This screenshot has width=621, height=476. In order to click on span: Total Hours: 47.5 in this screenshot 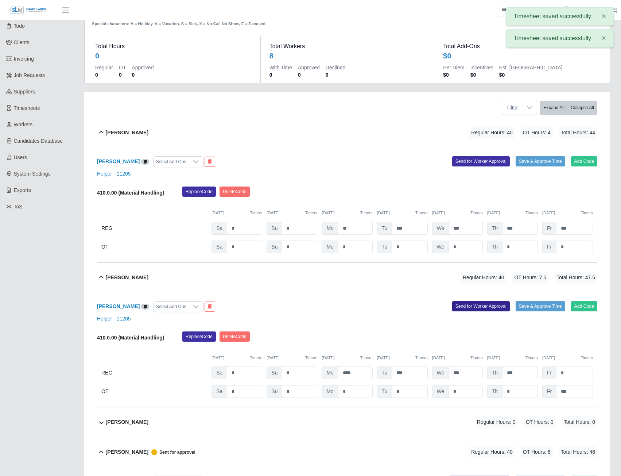, I will do `click(576, 277)`.